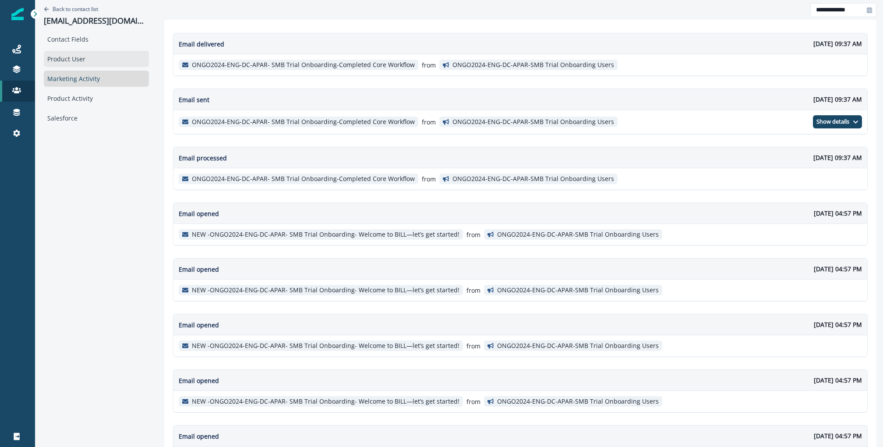 The image size is (883, 447). Describe the element at coordinates (832, 122) in the screenshot. I see `p: Show details` at that location.